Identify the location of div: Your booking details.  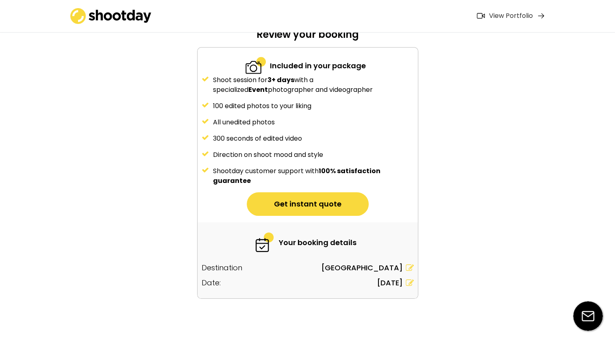
(317, 242).